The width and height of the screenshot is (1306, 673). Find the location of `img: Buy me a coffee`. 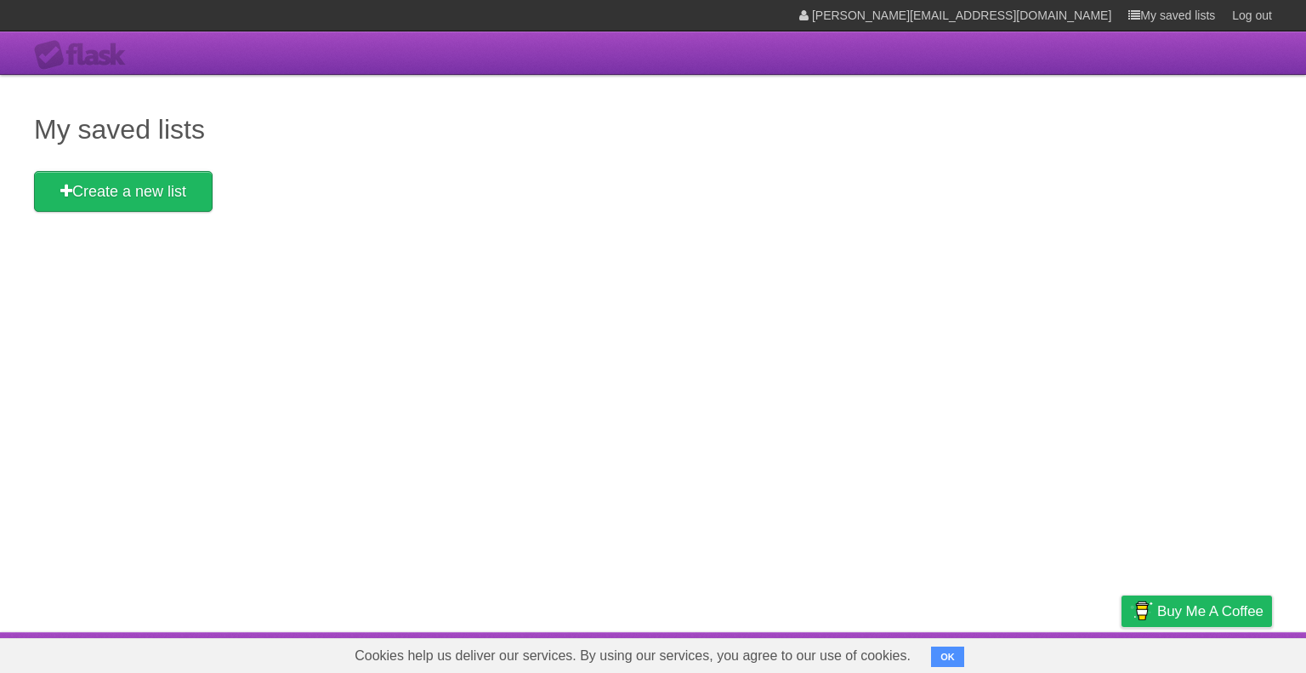

img: Buy me a coffee is located at coordinates (1141, 611).